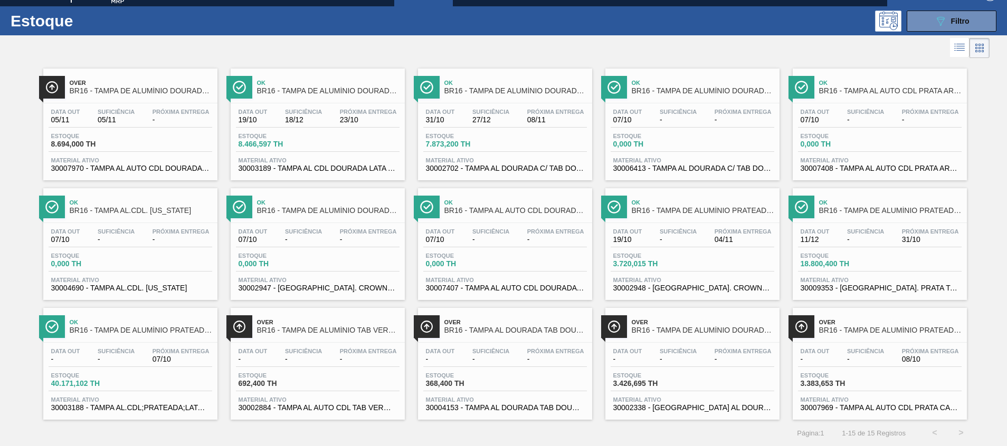  I want to click on span: 30007407 - TAMPA AL AUTO CDL DOURADA ARDAGH, so click(505, 288).